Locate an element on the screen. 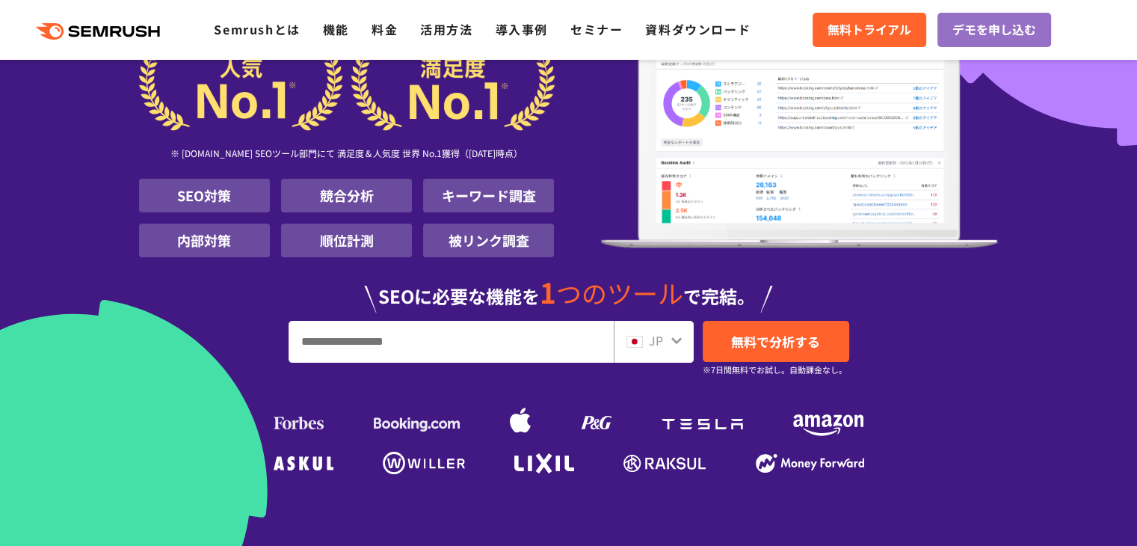  a: 導入事例 is located at coordinates (522, 29).